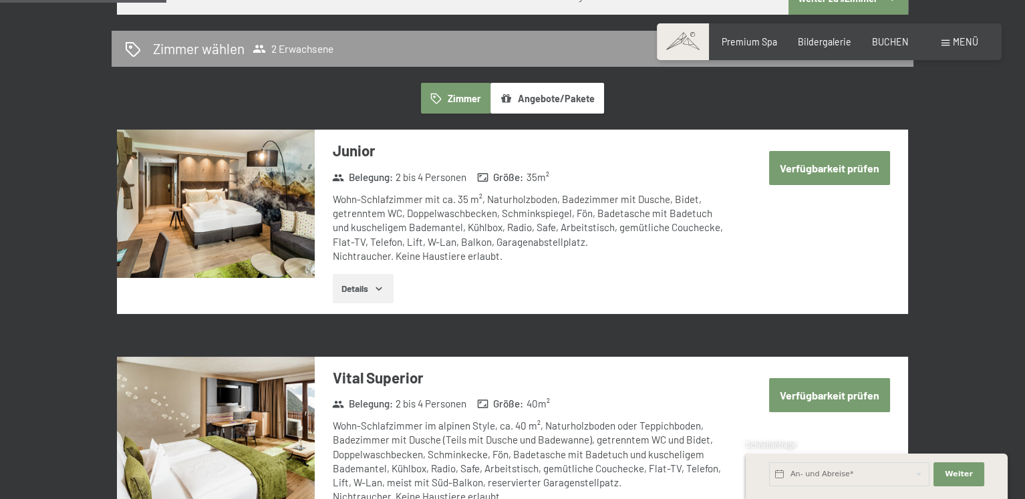 The image size is (1025, 499). I want to click on h3: Junior, so click(531, 150).